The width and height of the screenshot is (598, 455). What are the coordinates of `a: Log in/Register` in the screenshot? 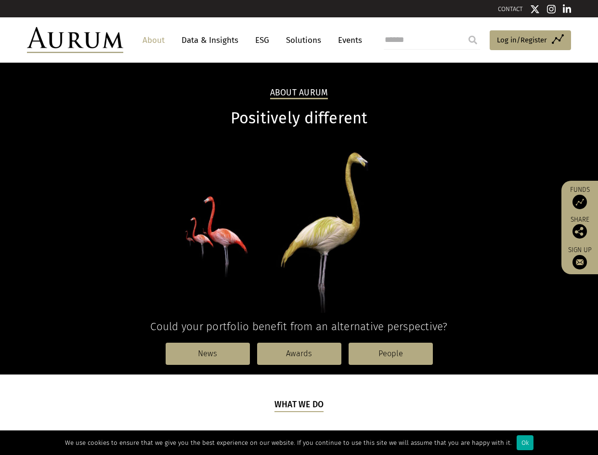 It's located at (530, 40).